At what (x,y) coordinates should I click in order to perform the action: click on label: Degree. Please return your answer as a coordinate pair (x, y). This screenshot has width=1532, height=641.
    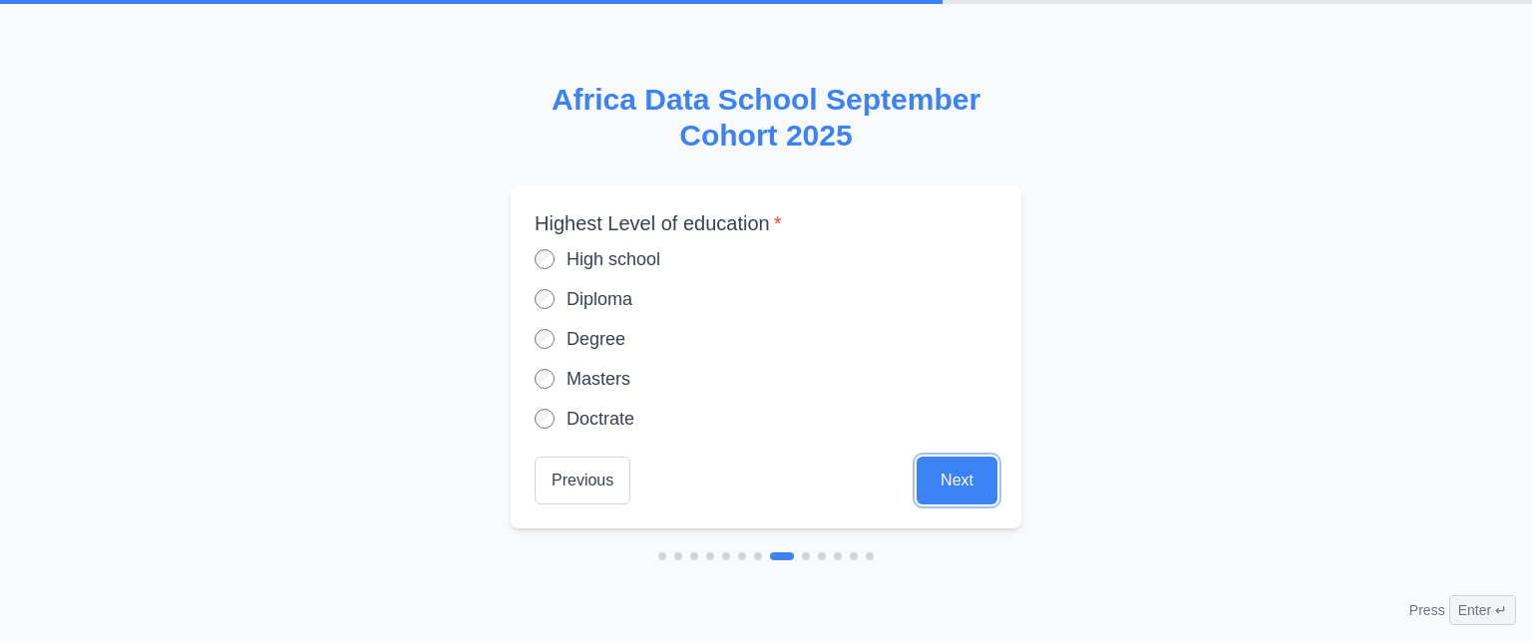
    Looking at the image, I should click on (595, 339).